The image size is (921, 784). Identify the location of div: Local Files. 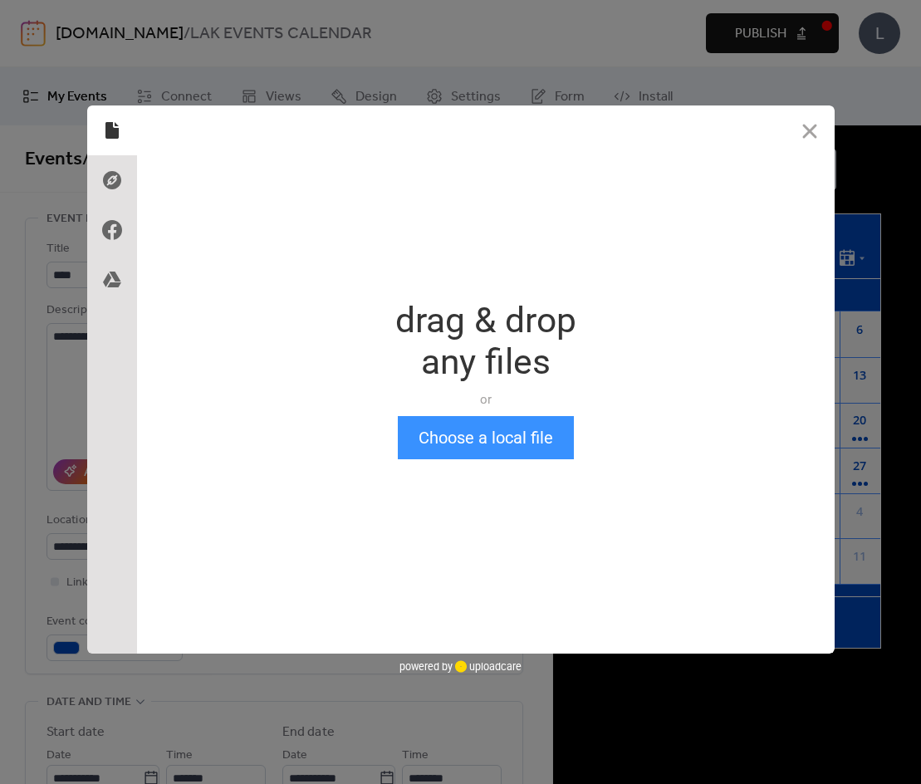
(112, 130).